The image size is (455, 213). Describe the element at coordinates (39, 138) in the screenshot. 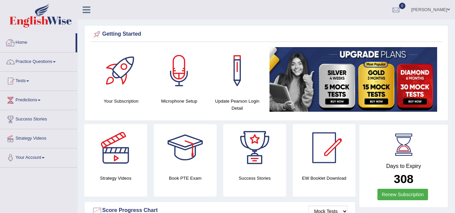

I see `a: Strategy Videos` at that location.